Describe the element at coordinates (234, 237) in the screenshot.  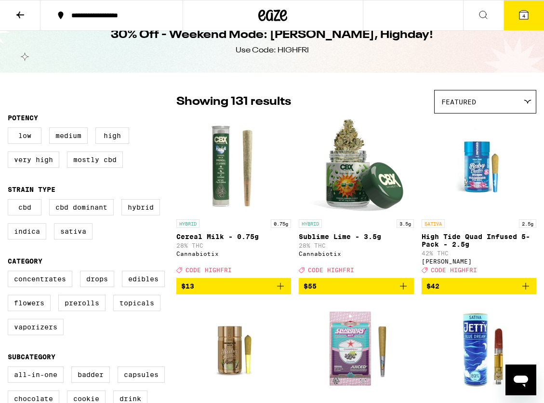
I see `p: Cereal Milk - 0.75g` at that location.